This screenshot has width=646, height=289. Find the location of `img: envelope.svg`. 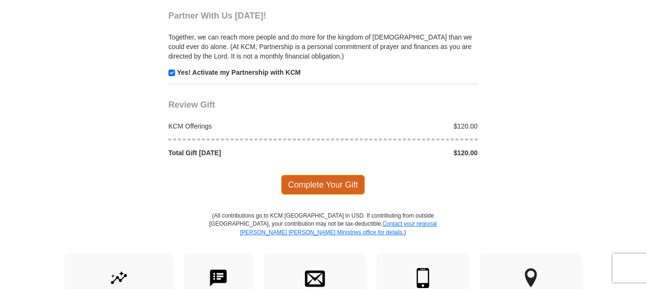

img: envelope.svg is located at coordinates (315, 278).